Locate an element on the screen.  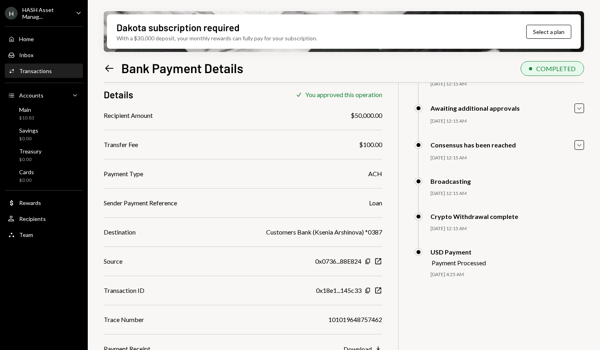
div: ACH is located at coordinates (375, 174).